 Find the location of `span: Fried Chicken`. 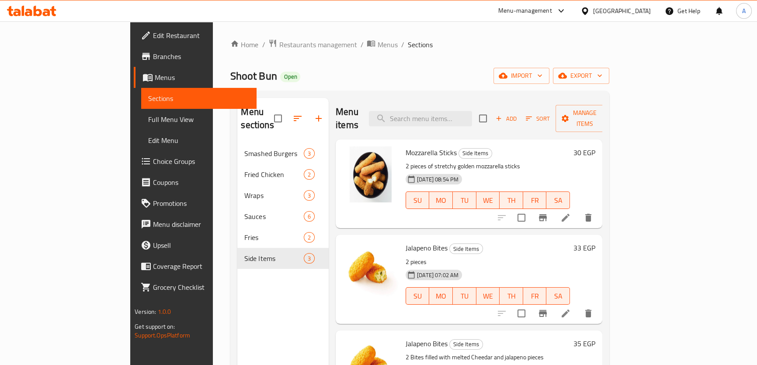

span: Fried Chicken is located at coordinates (273, 174).